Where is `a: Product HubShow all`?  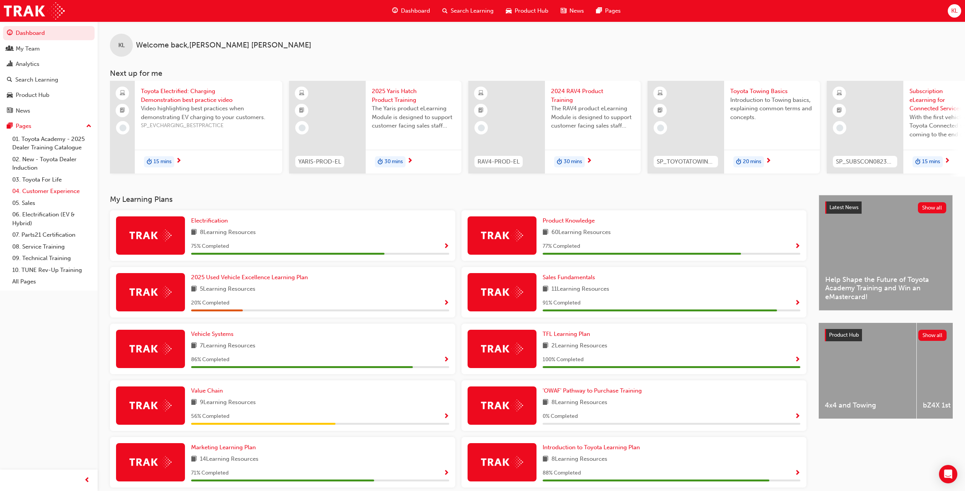 a: Product HubShow all is located at coordinates (886, 335).